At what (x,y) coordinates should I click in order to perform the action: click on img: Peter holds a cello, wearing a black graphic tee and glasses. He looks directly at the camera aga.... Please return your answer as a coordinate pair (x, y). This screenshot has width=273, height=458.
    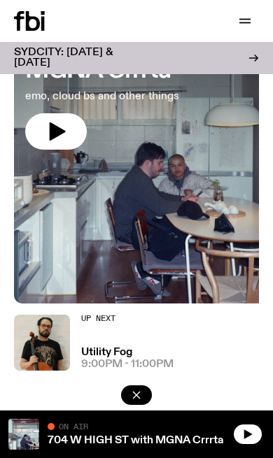
    Looking at the image, I should click on (42, 343).